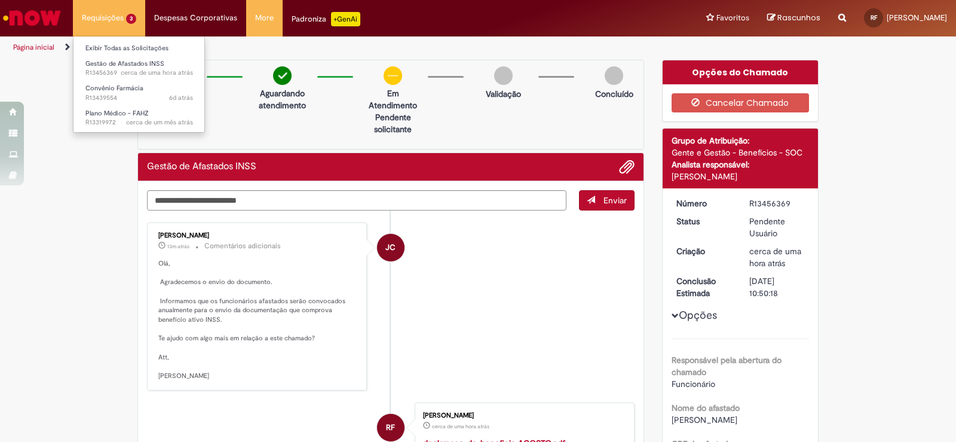 Image resolution: width=956 pixels, height=442 pixels. What do you see at coordinates (282, 99) in the screenshot?
I see `p: Aguardando atendimento` at bounding box center [282, 99].